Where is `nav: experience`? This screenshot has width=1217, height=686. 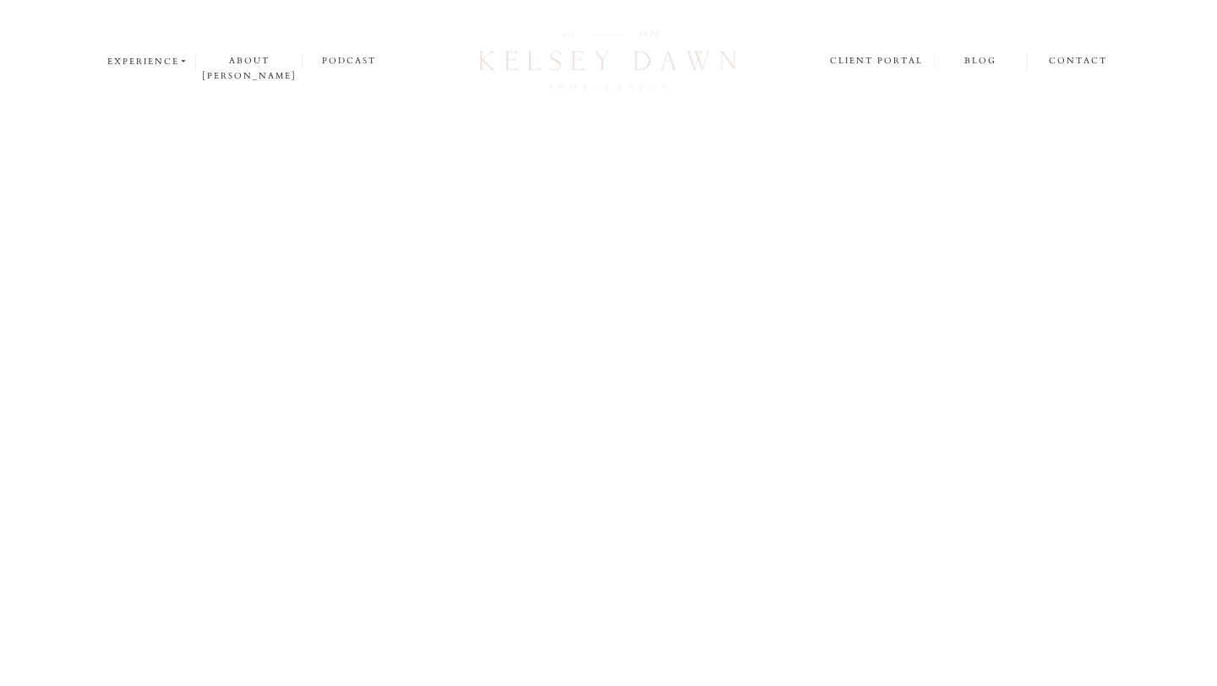 nav: experience is located at coordinates (148, 62).